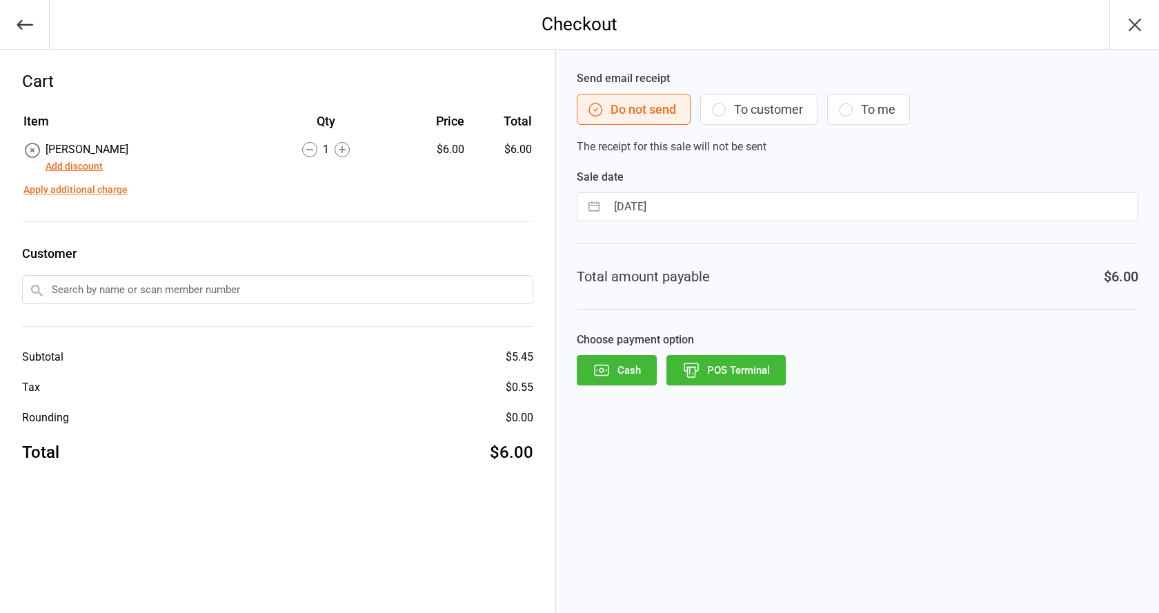 Image resolution: width=1159 pixels, height=613 pixels. I want to click on button: Cash, so click(617, 370).